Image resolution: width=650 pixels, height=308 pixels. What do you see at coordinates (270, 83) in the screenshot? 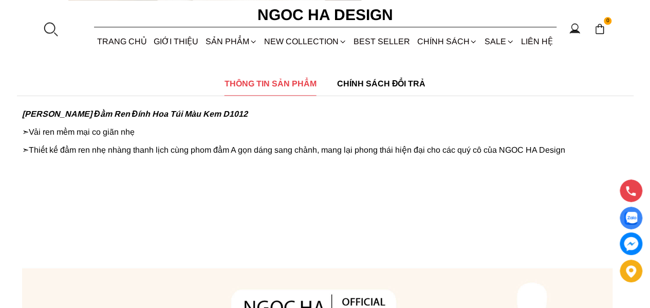
I see `span: THÔNG TIN SẢN PHẨM` at bounding box center [270, 83].